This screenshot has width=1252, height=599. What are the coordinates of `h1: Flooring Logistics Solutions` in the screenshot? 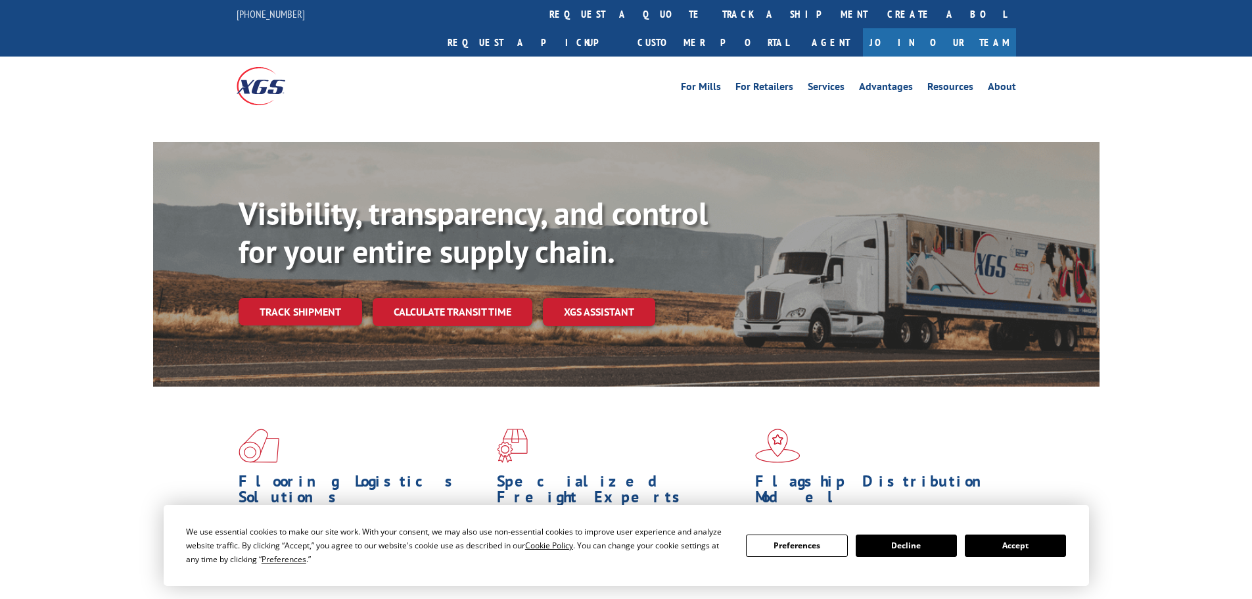 It's located at (363, 492).